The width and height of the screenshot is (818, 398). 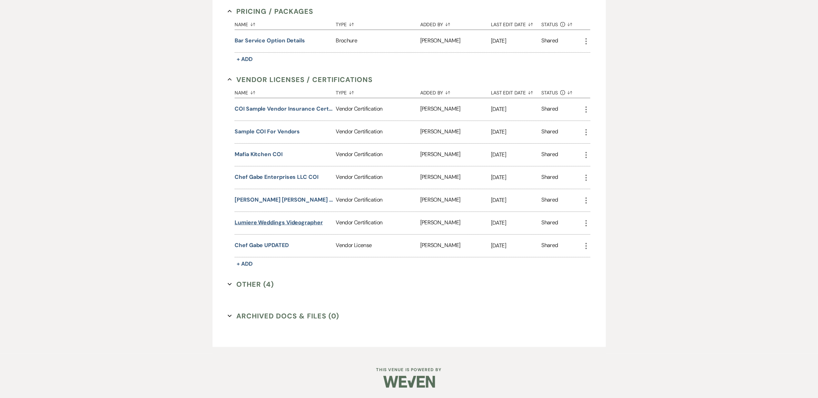 I want to click on div: Brochure, so click(x=378, y=41).